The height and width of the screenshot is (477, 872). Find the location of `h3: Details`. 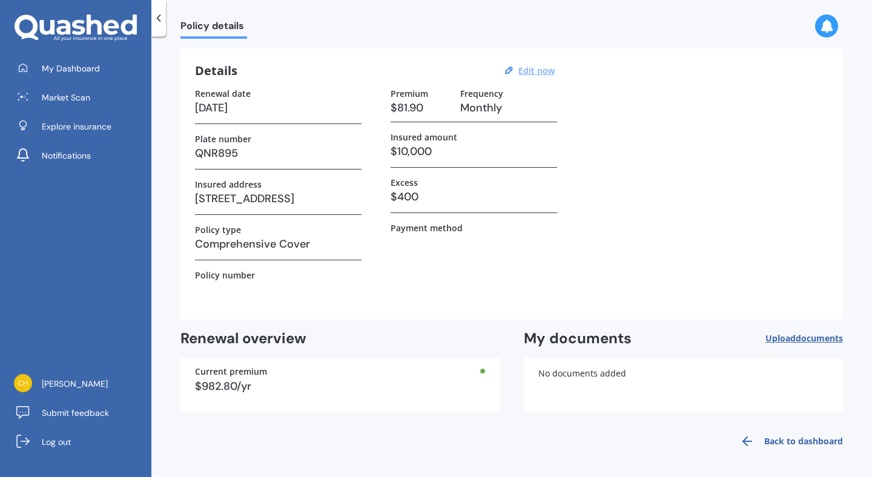

h3: Details is located at coordinates (216, 71).